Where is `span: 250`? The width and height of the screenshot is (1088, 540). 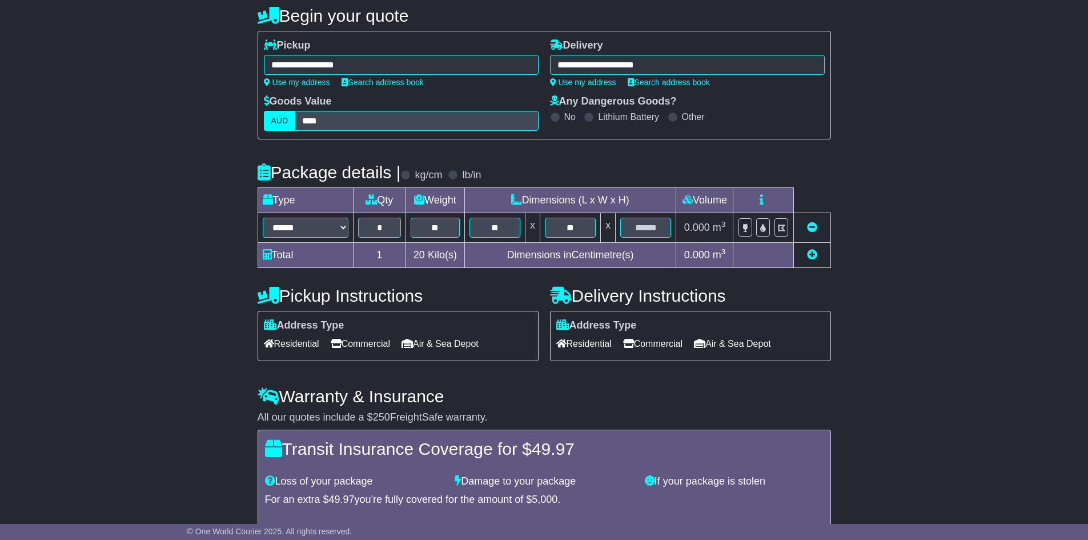 span: 250 is located at coordinates (382, 417).